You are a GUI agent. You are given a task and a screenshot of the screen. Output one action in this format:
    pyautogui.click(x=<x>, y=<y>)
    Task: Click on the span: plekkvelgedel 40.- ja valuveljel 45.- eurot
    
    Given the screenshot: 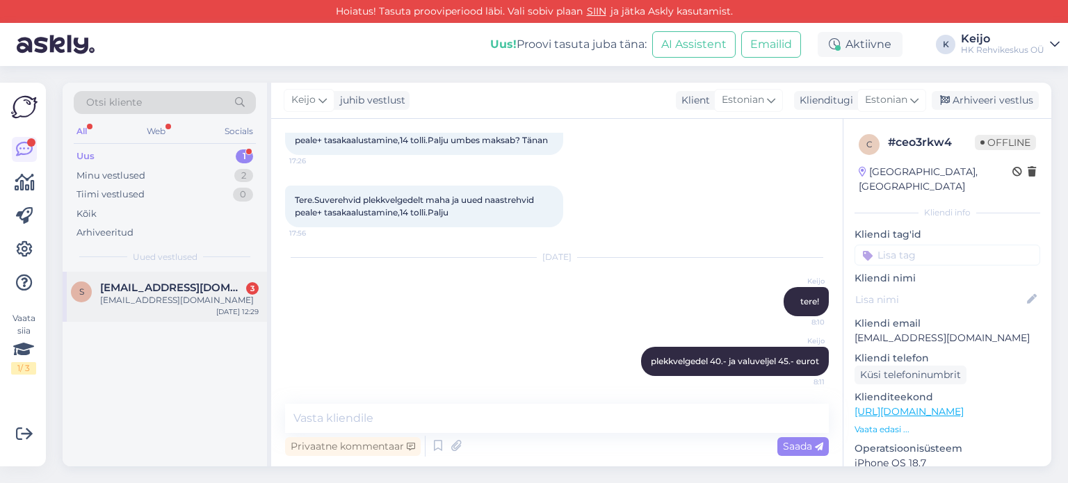 What is the action you would take?
    pyautogui.click(x=735, y=361)
    